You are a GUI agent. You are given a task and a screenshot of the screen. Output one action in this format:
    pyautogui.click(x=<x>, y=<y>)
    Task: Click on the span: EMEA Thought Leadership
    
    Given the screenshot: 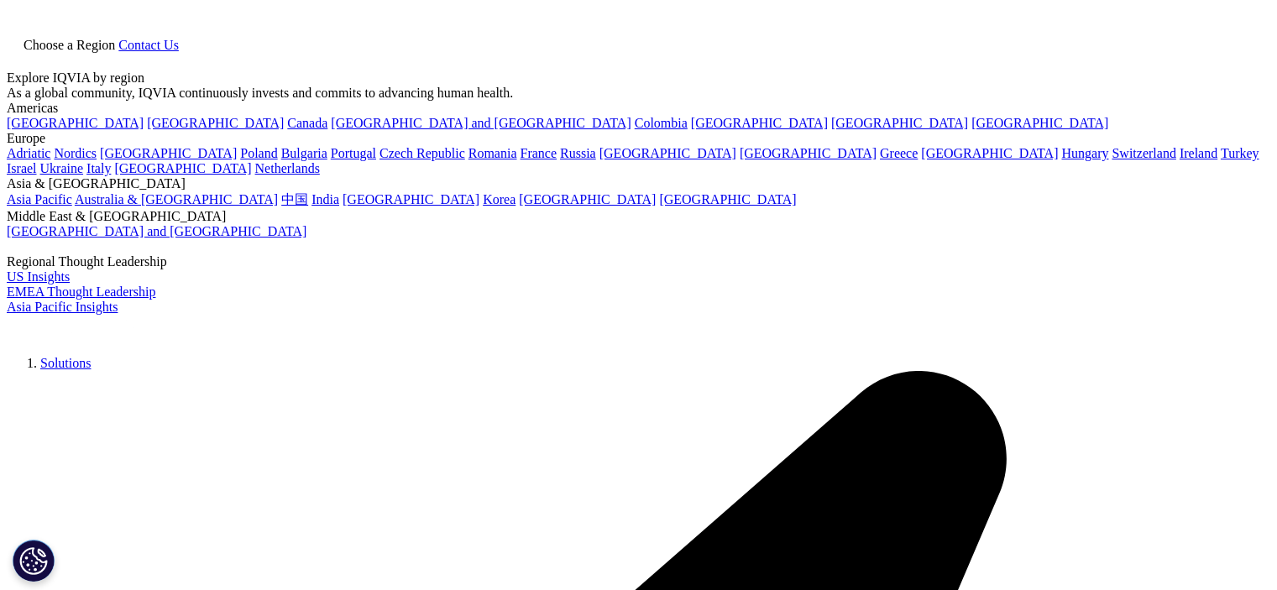 What is the action you would take?
    pyautogui.click(x=81, y=291)
    